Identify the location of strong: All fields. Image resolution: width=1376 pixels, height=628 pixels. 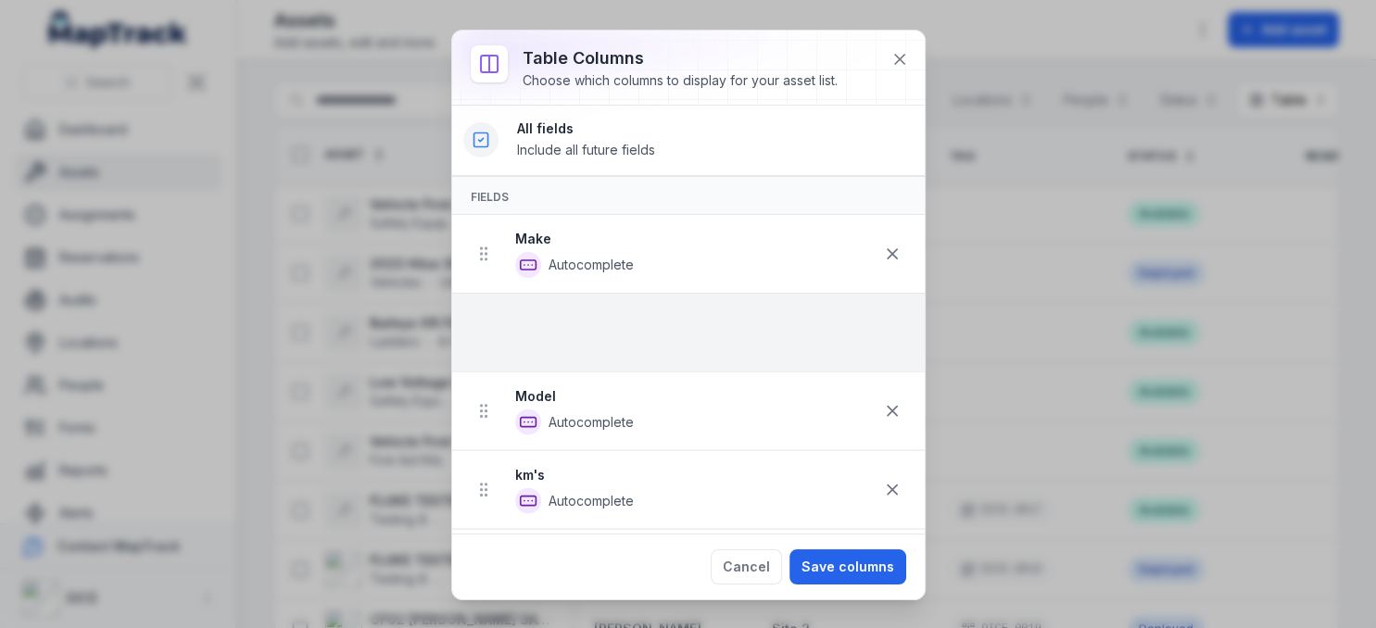
(713, 129).